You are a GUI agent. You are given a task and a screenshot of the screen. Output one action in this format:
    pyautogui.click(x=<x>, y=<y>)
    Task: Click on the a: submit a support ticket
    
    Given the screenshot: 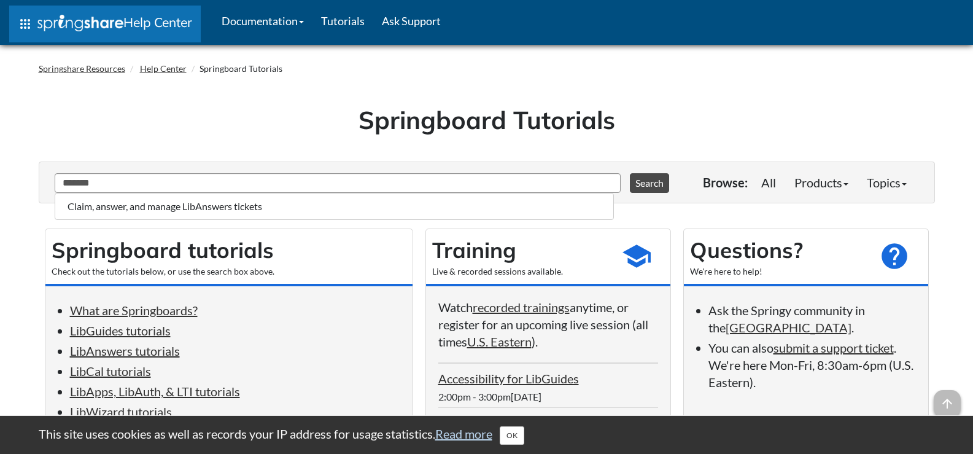 What is the action you would take?
    pyautogui.click(x=833, y=347)
    